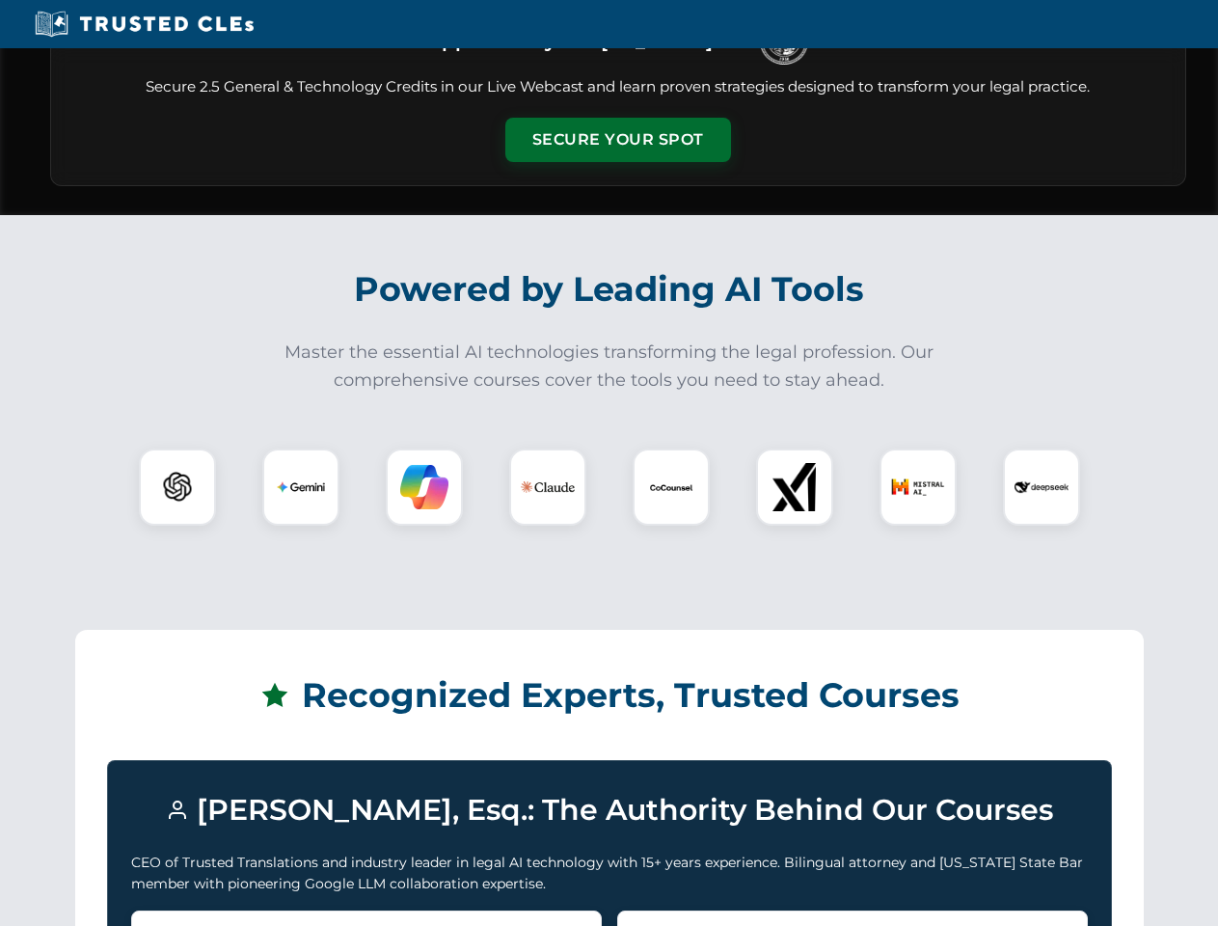 Image resolution: width=1218 pixels, height=926 pixels. What do you see at coordinates (301, 487) in the screenshot?
I see `div: Gemini` at bounding box center [301, 487].